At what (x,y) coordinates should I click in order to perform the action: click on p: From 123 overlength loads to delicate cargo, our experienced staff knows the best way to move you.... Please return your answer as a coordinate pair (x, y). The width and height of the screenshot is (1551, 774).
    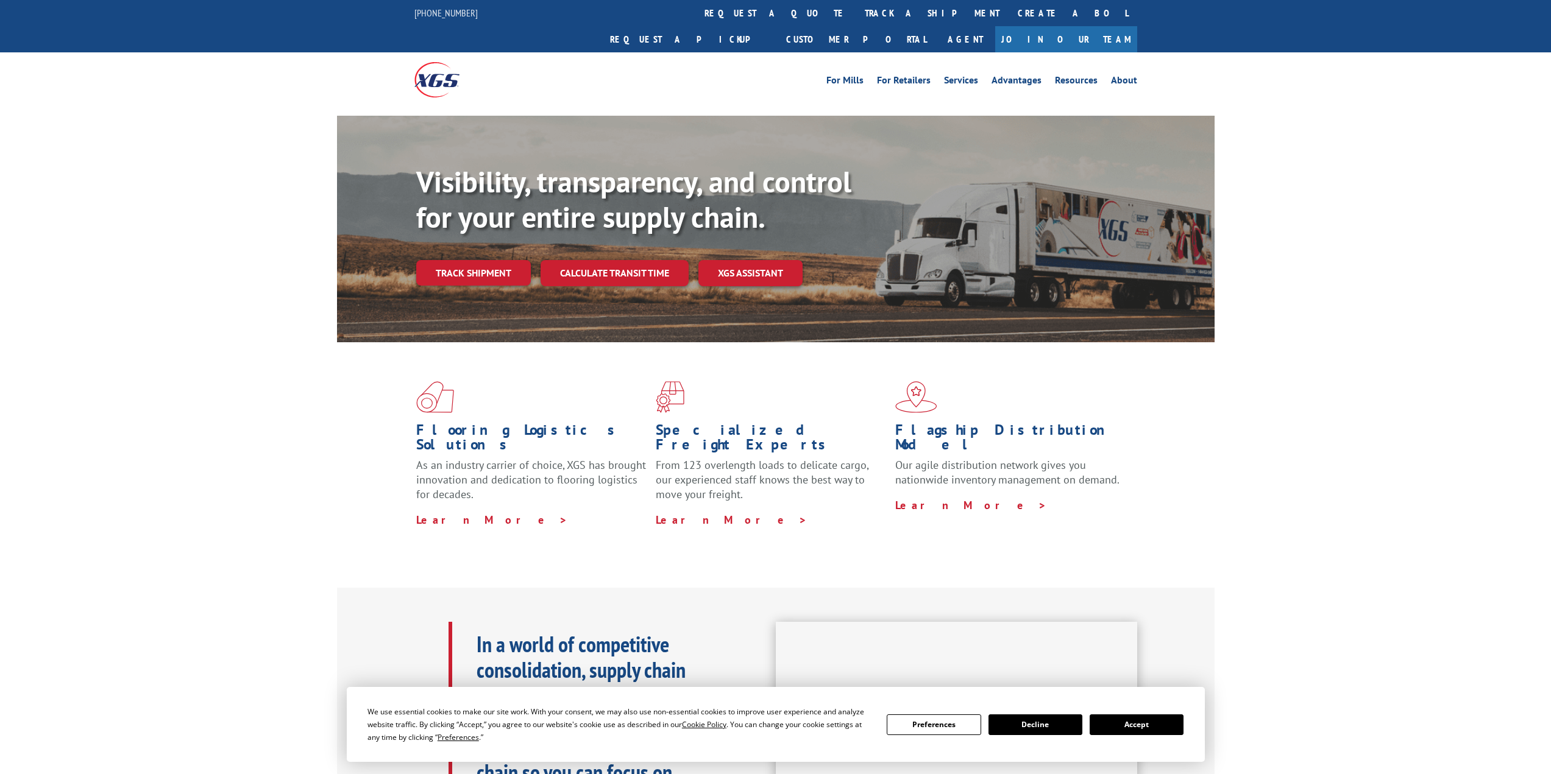
    Looking at the image, I should click on (771, 485).